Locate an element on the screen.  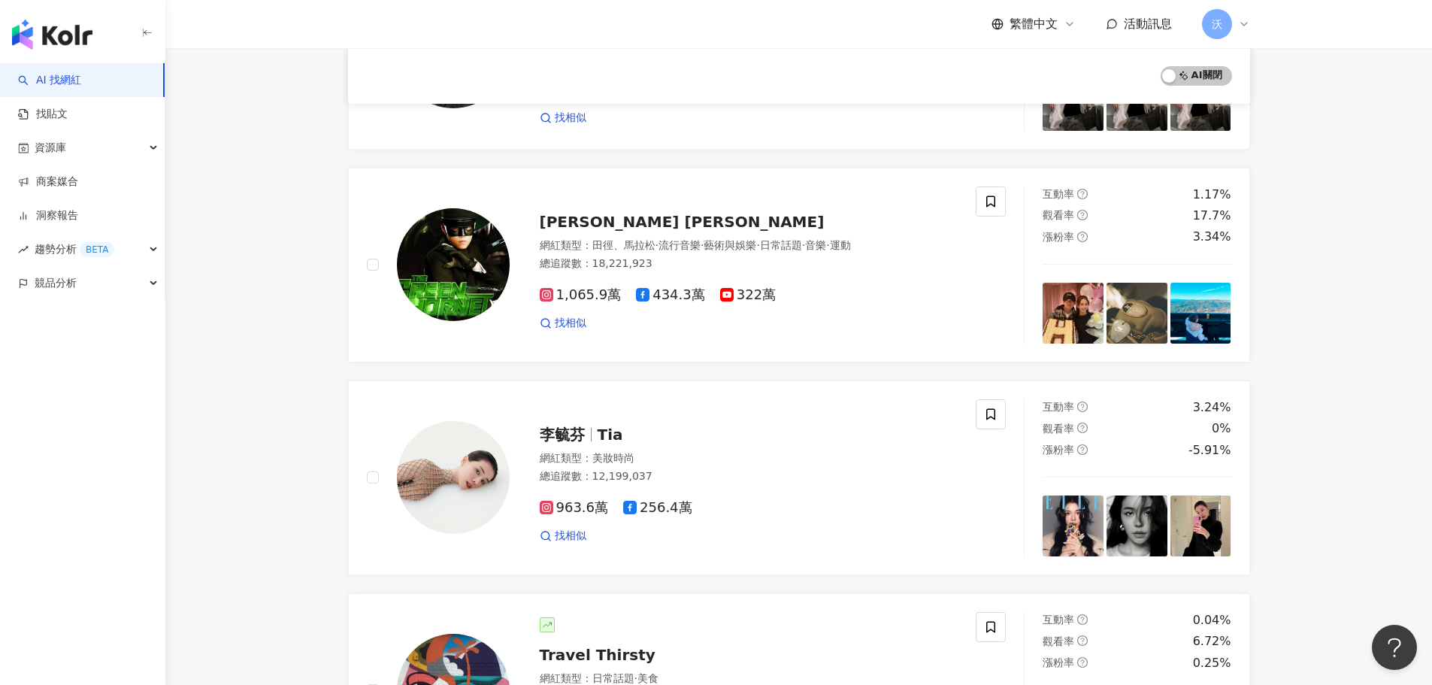
span: Tia is located at coordinates (611, 435).